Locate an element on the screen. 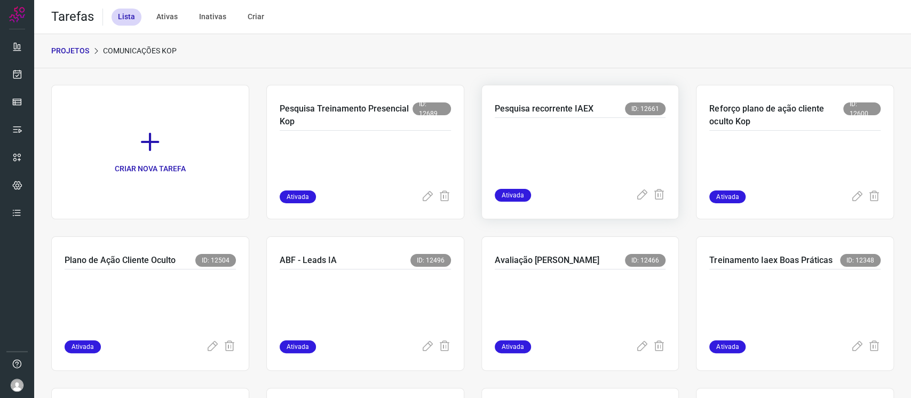 The height and width of the screenshot is (398, 911). span: ID: 12348 is located at coordinates (860, 260).